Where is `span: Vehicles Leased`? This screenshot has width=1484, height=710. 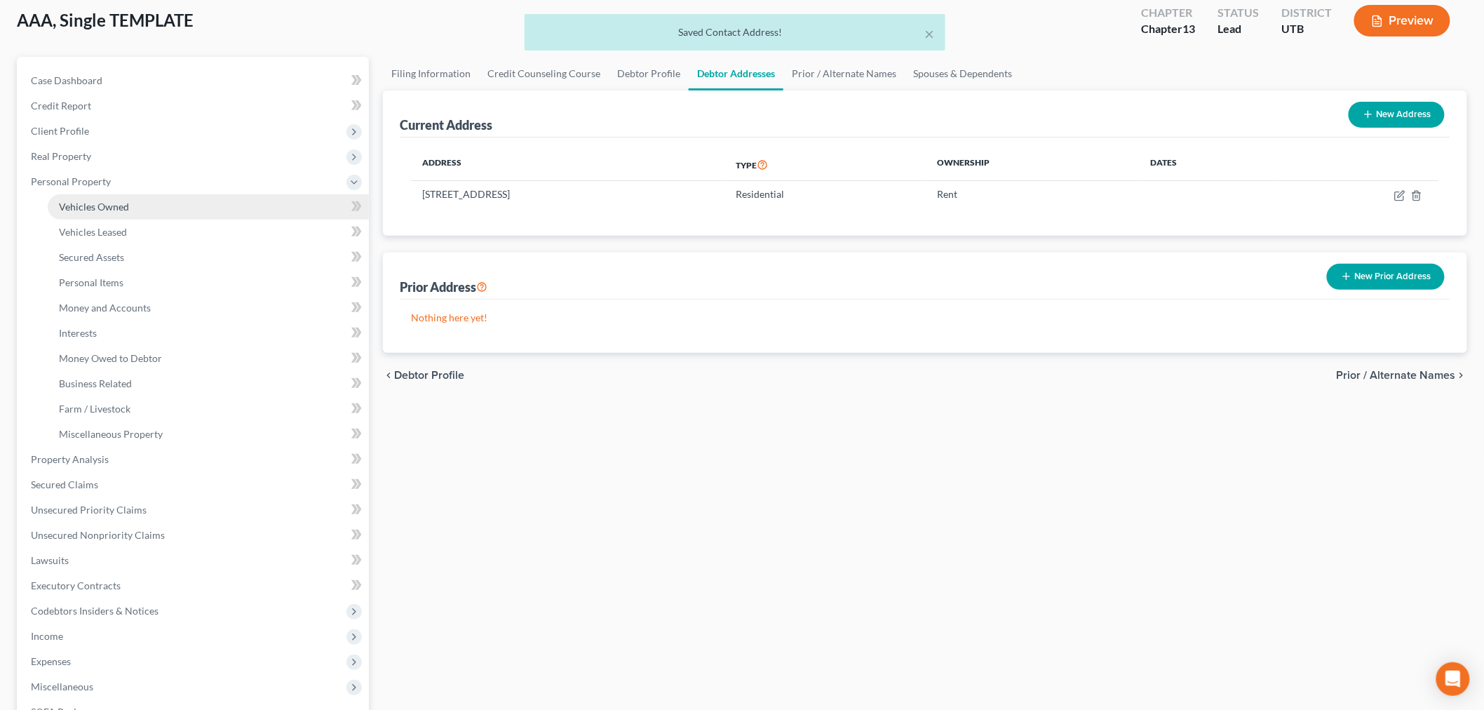
span: Vehicles Leased is located at coordinates (93, 231).